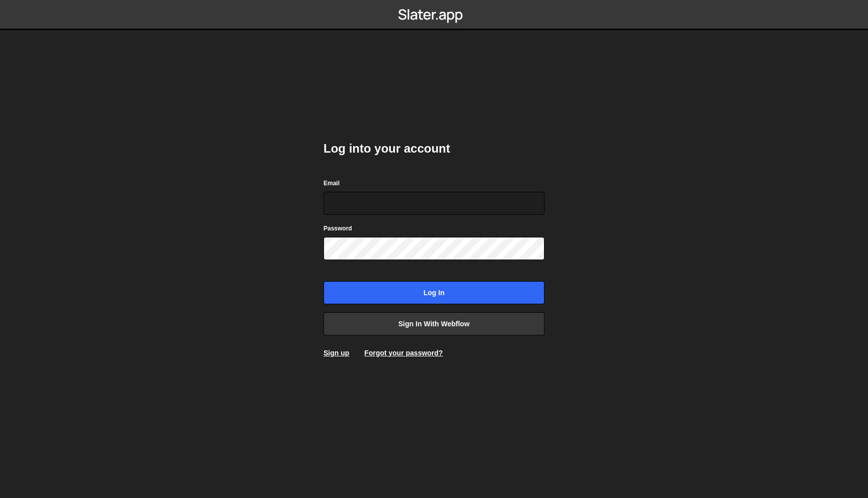 This screenshot has width=868, height=498. I want to click on a: Sign up, so click(336, 353).